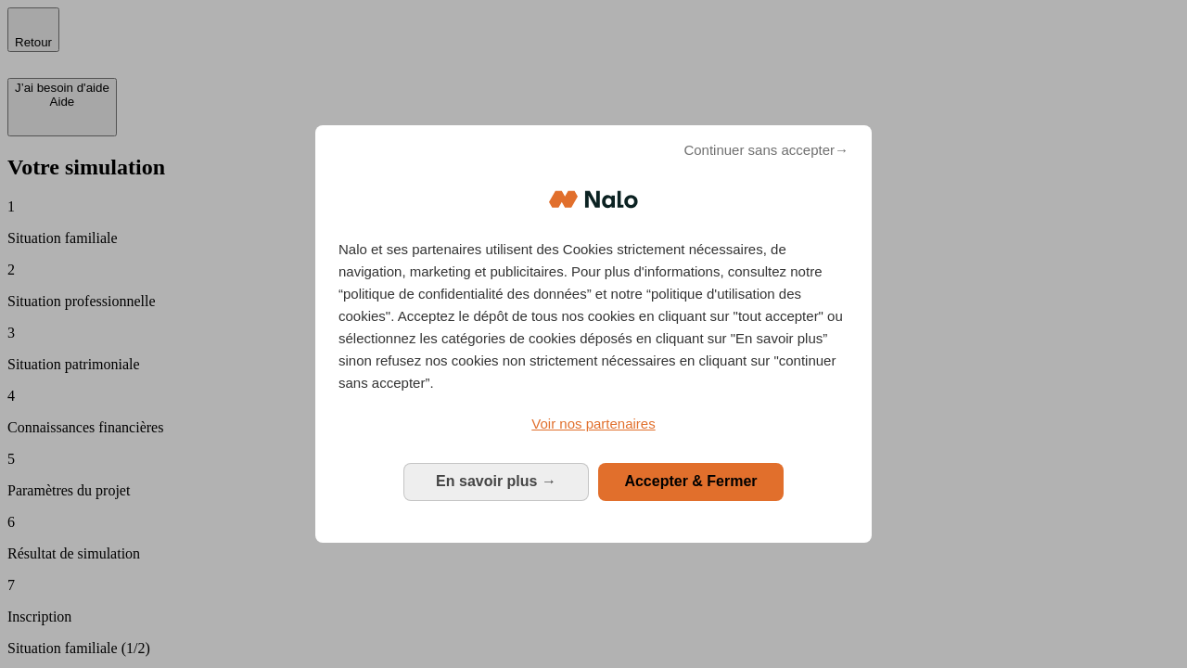 Image resolution: width=1187 pixels, height=668 pixels. I want to click on button: Accepter & Fermer: Accepter notre traitement des données et fermer, so click(691, 481).